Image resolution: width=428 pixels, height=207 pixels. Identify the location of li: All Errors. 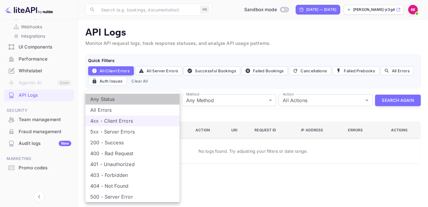
(132, 110).